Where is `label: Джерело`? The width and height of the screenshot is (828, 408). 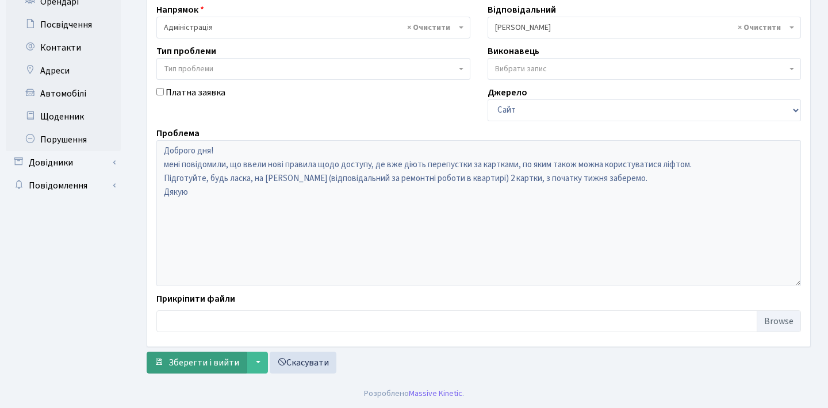 label: Джерело is located at coordinates (507, 93).